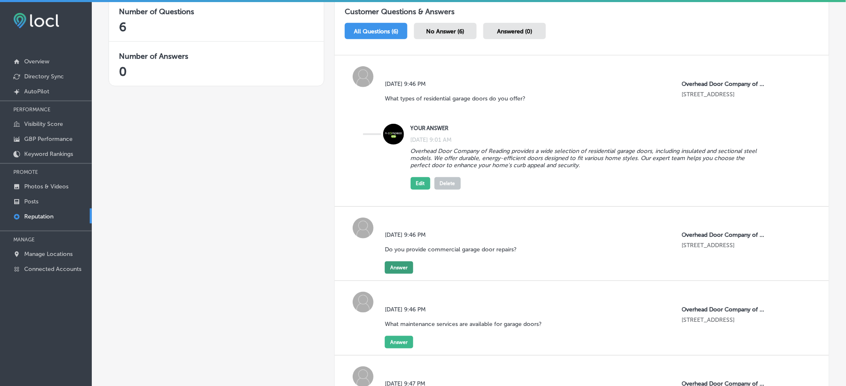  Describe the element at coordinates (46, 187) in the screenshot. I see `p: Photos & Videos` at that location.